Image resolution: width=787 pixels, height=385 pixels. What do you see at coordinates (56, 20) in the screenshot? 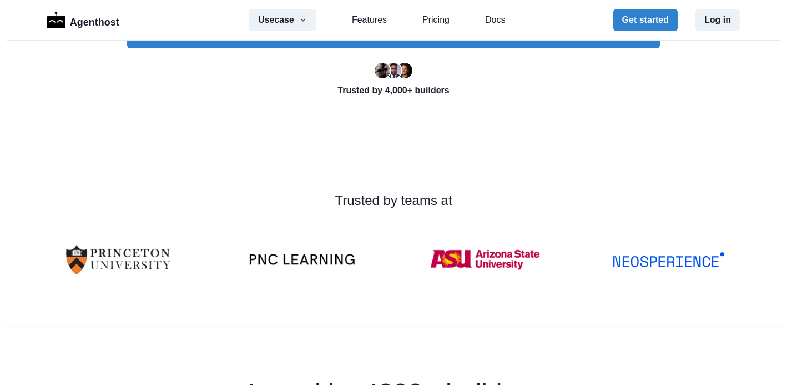
I see `img: Logo` at bounding box center [56, 20].